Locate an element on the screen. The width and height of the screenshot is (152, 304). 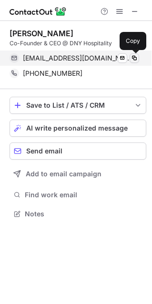
div: Save to List / ATS / CRM is located at coordinates (78, 105).